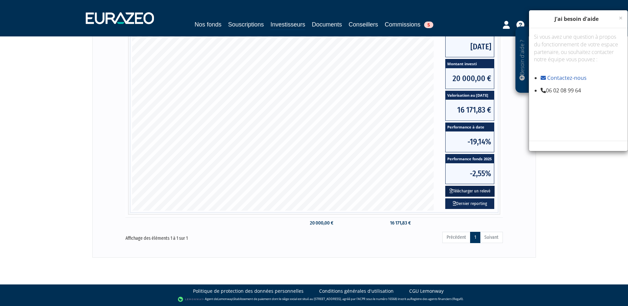 This screenshot has width=628, height=306. What do you see at coordinates (288, 25) in the screenshot?
I see `a: Investisseurs` at bounding box center [288, 25].